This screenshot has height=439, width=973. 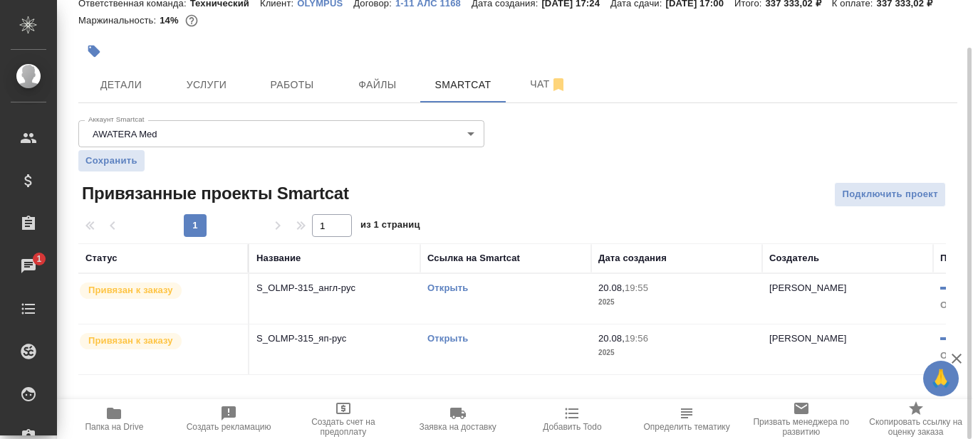 What do you see at coordinates (463, 85) in the screenshot?
I see `span: Smartcat` at bounding box center [463, 85].